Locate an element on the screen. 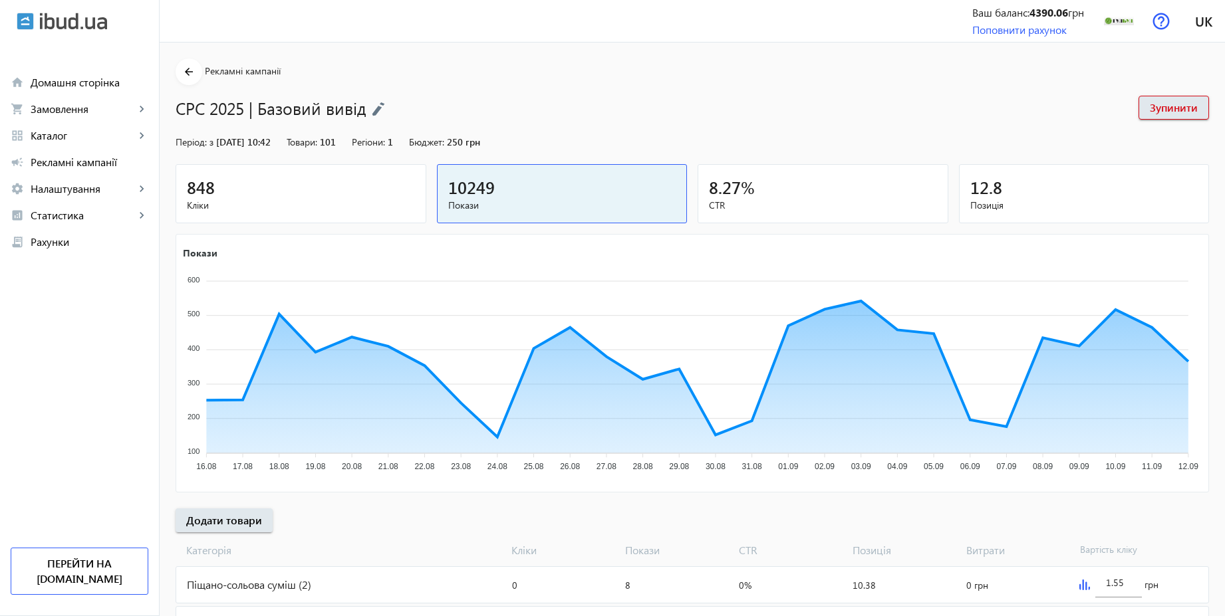 Image resolution: width=1225 pixels, height=616 pixels. tspan: 09.09 is located at coordinates (1079, 467).